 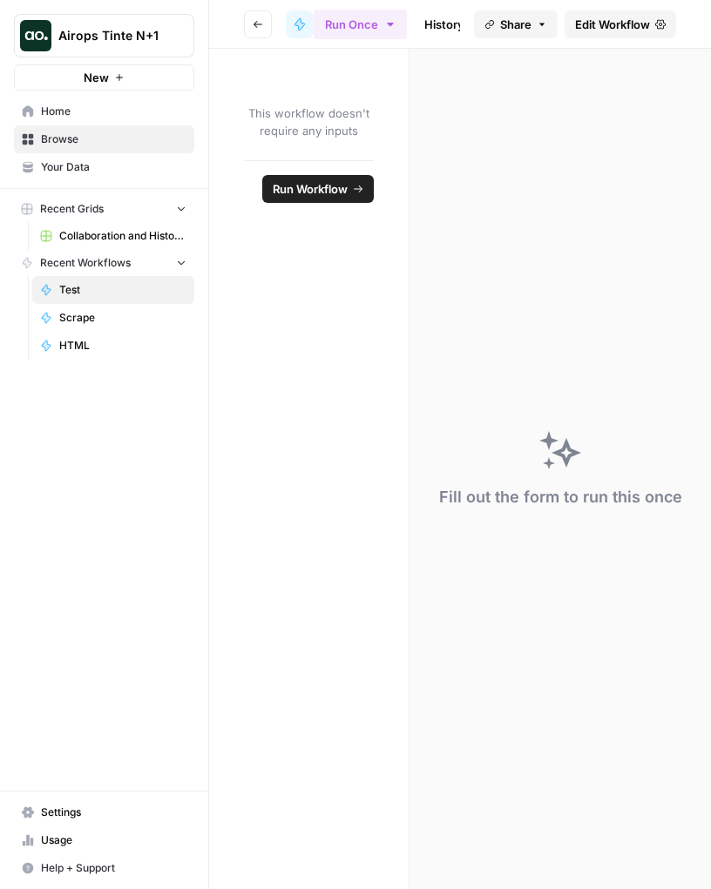 I want to click on span: This workflow doesn't require any inputs, so click(x=308, y=122).